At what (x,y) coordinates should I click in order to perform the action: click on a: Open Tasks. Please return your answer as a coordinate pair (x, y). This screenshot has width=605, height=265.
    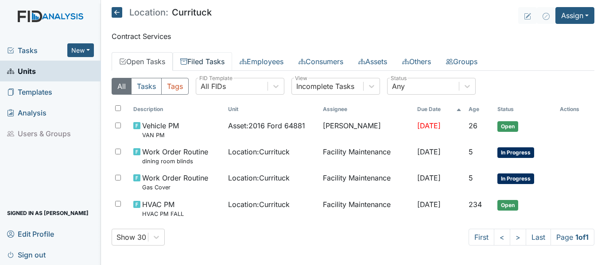
    Looking at the image, I should click on (142, 62).